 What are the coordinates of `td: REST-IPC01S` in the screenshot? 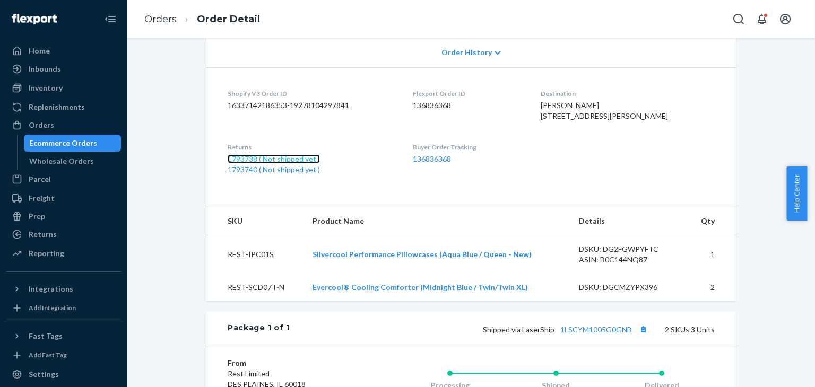 It's located at (255, 255).